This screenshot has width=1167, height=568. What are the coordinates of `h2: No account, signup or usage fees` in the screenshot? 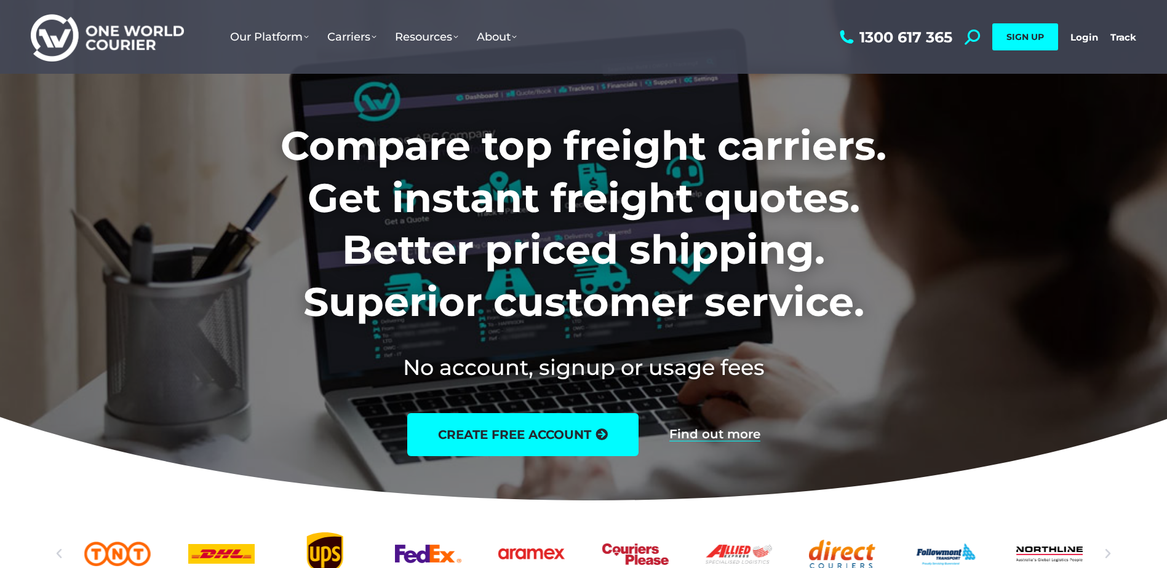 It's located at (583, 367).